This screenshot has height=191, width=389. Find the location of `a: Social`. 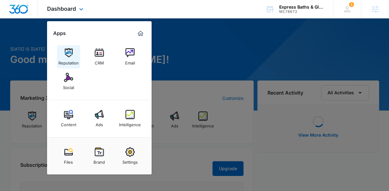

a: Social is located at coordinates (69, 81).